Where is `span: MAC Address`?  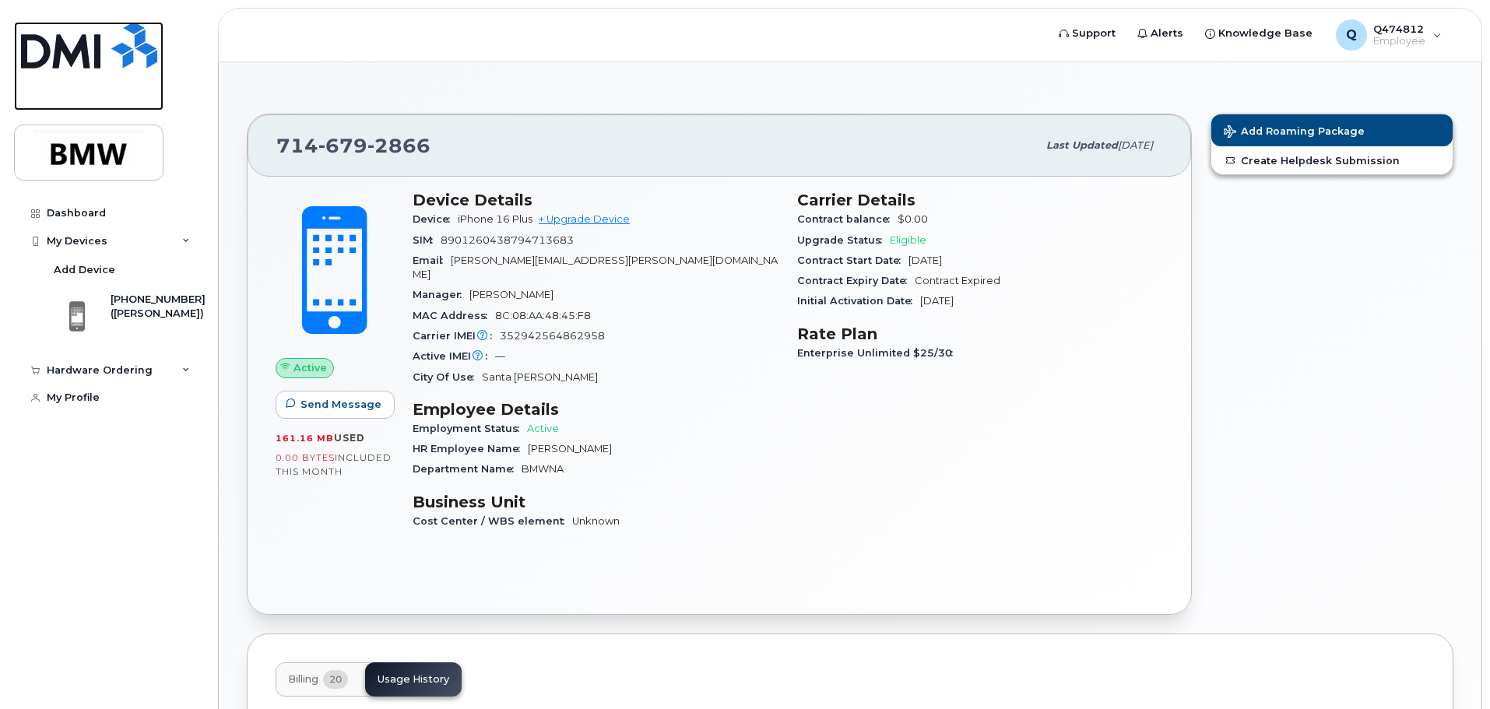
span: MAC Address is located at coordinates (454, 315).